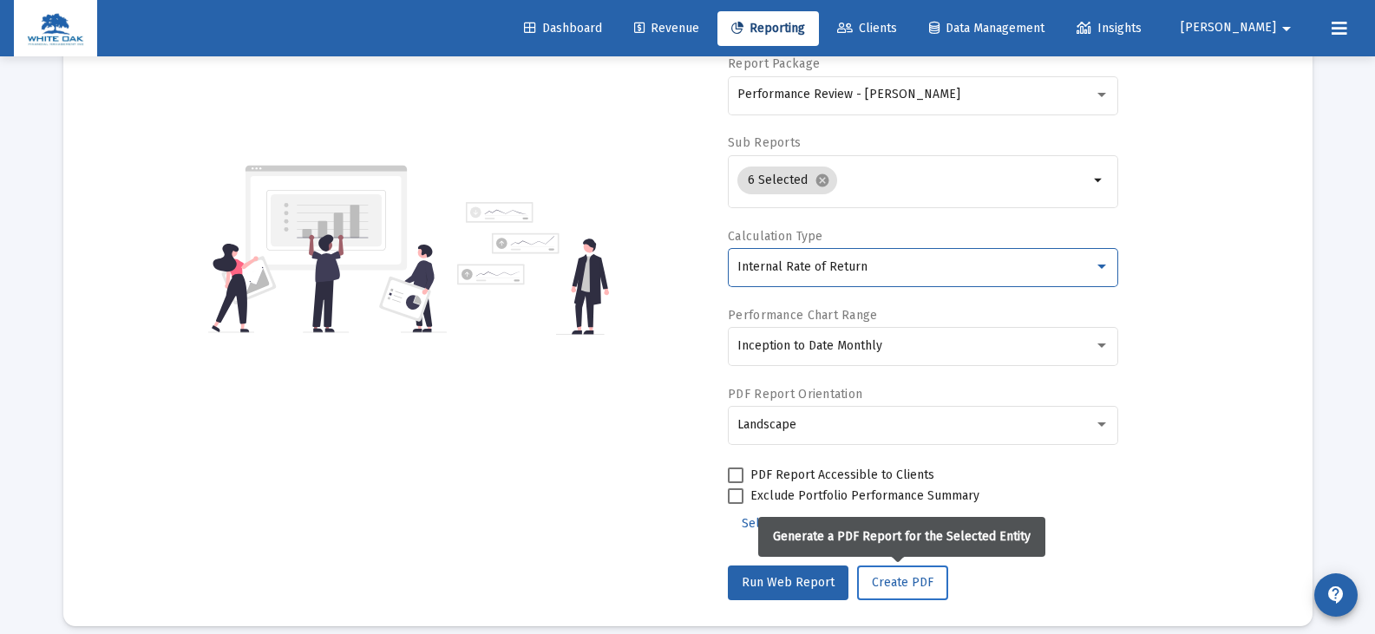  What do you see at coordinates (56, 29) in the screenshot?
I see `img: Dashboard` at bounding box center [56, 29].